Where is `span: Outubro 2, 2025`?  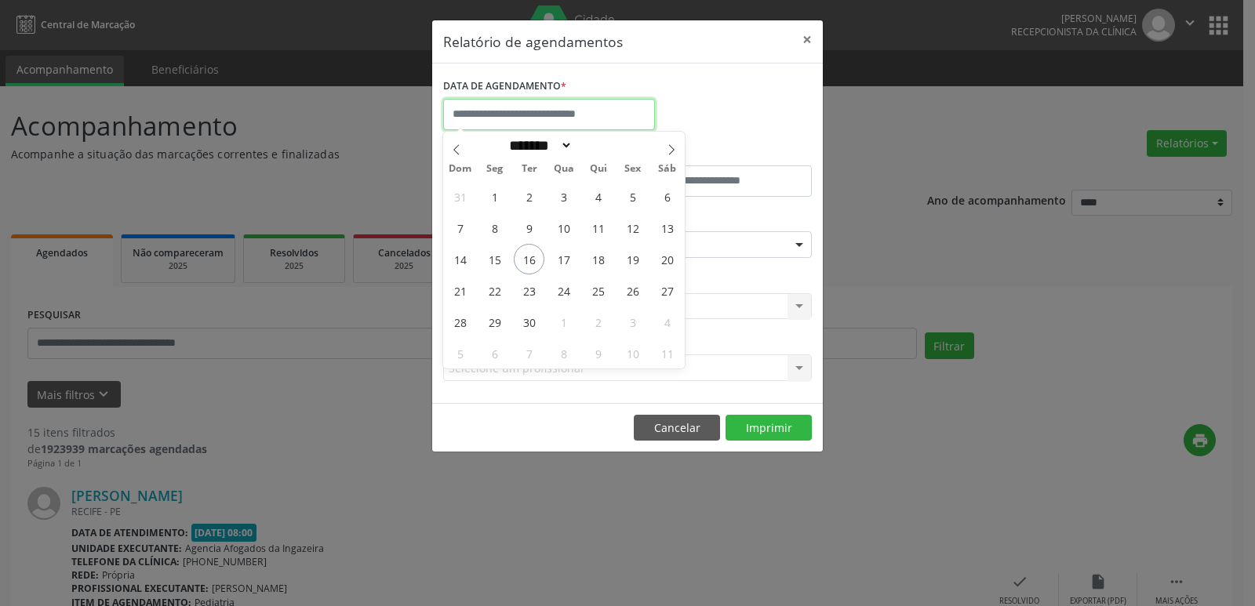 span: Outubro 2, 2025 is located at coordinates (598, 322).